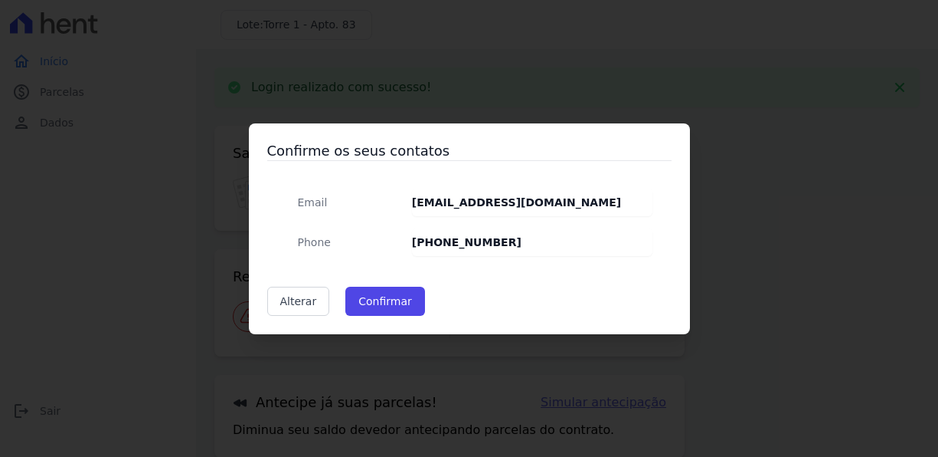 The height and width of the screenshot is (457, 938). Describe the element at coordinates (314, 242) in the screenshot. I see `span: translation missing: pt-BR.public.contracts.modal.confirmation.phone` at that location.